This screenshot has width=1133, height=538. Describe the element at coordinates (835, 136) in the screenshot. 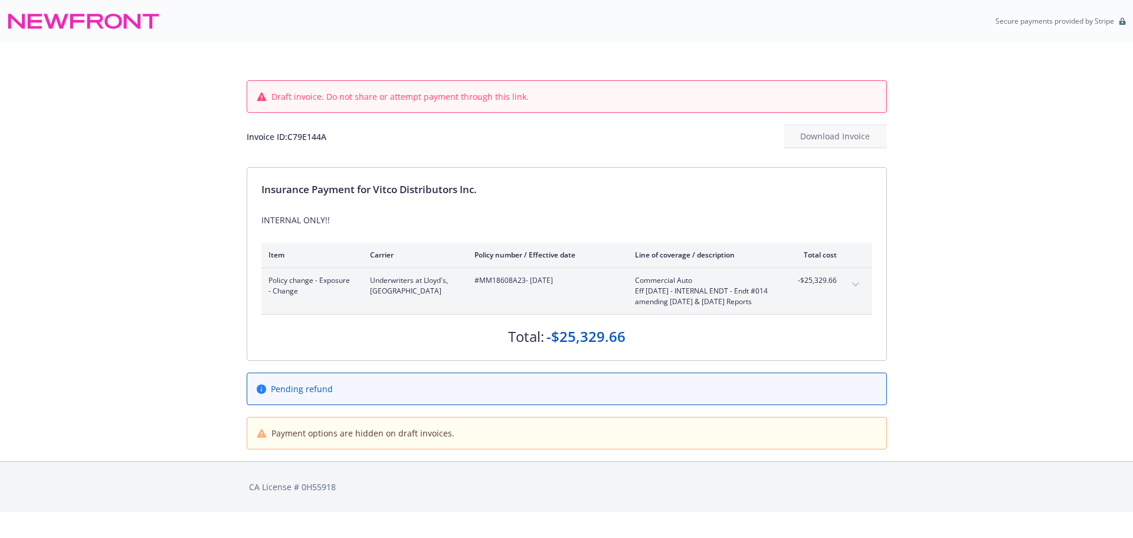

I see `div: Download Invoice` at that location.